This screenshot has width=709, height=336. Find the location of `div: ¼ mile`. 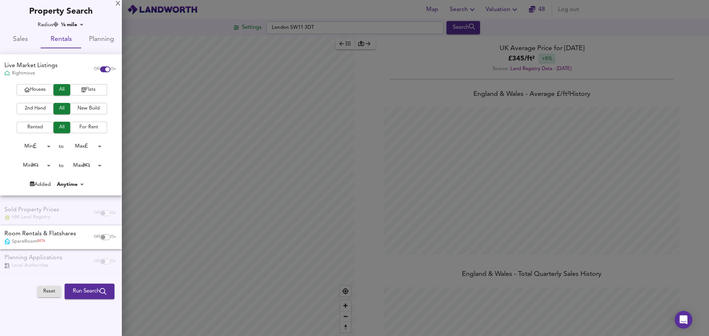

div: ¼ mile is located at coordinates (72, 25).